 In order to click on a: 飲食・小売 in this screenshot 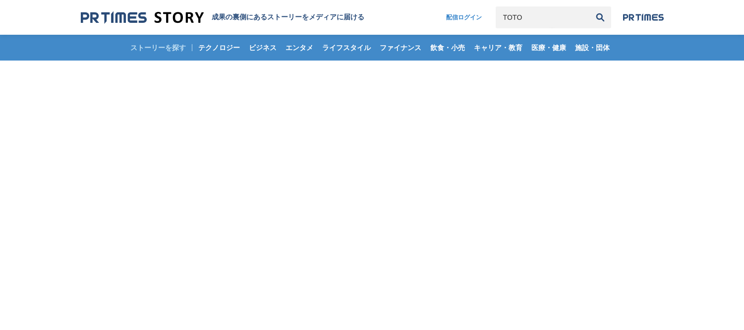, I will do `click(448, 48)`.